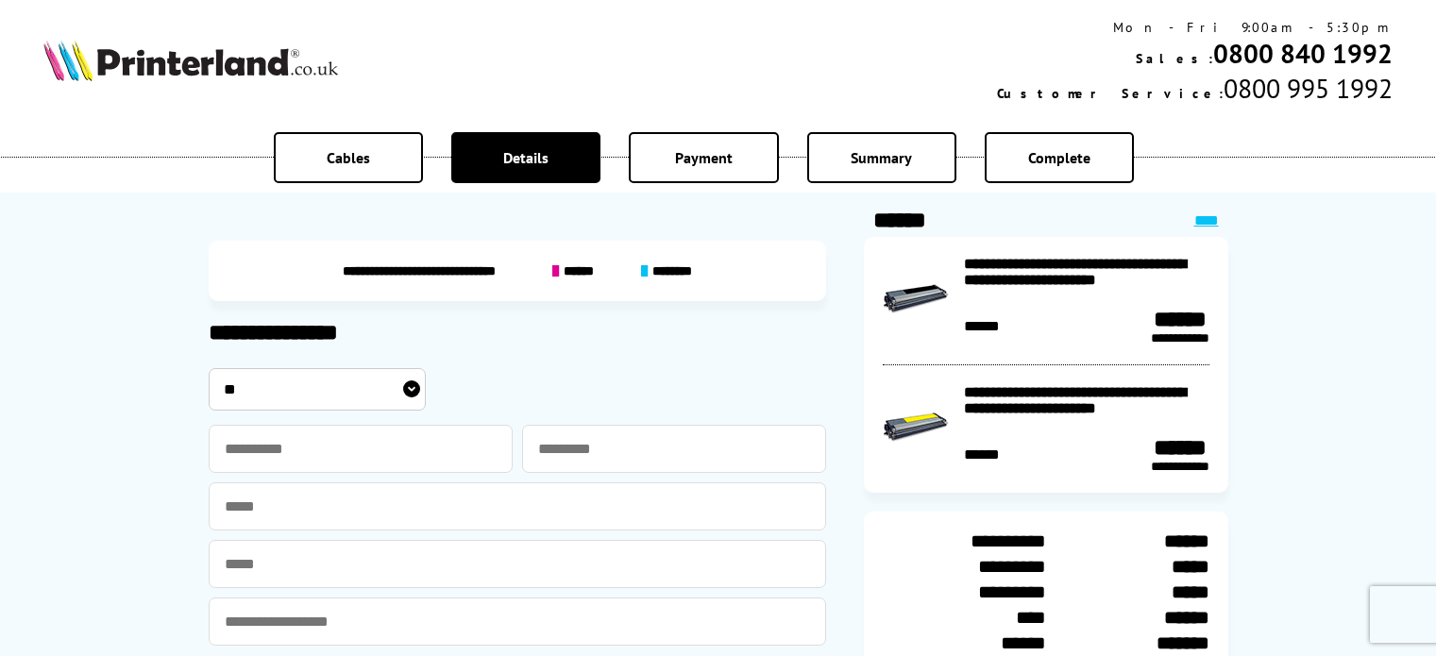  Describe the element at coordinates (1303, 53) in the screenshot. I see `a: 0800 840 1992` at that location.